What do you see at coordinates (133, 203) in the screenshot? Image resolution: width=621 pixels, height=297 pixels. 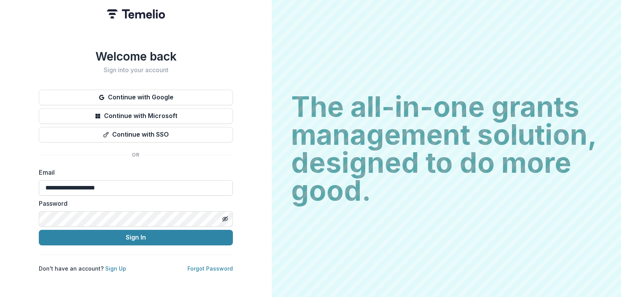 I see `label: Password` at bounding box center [133, 203].